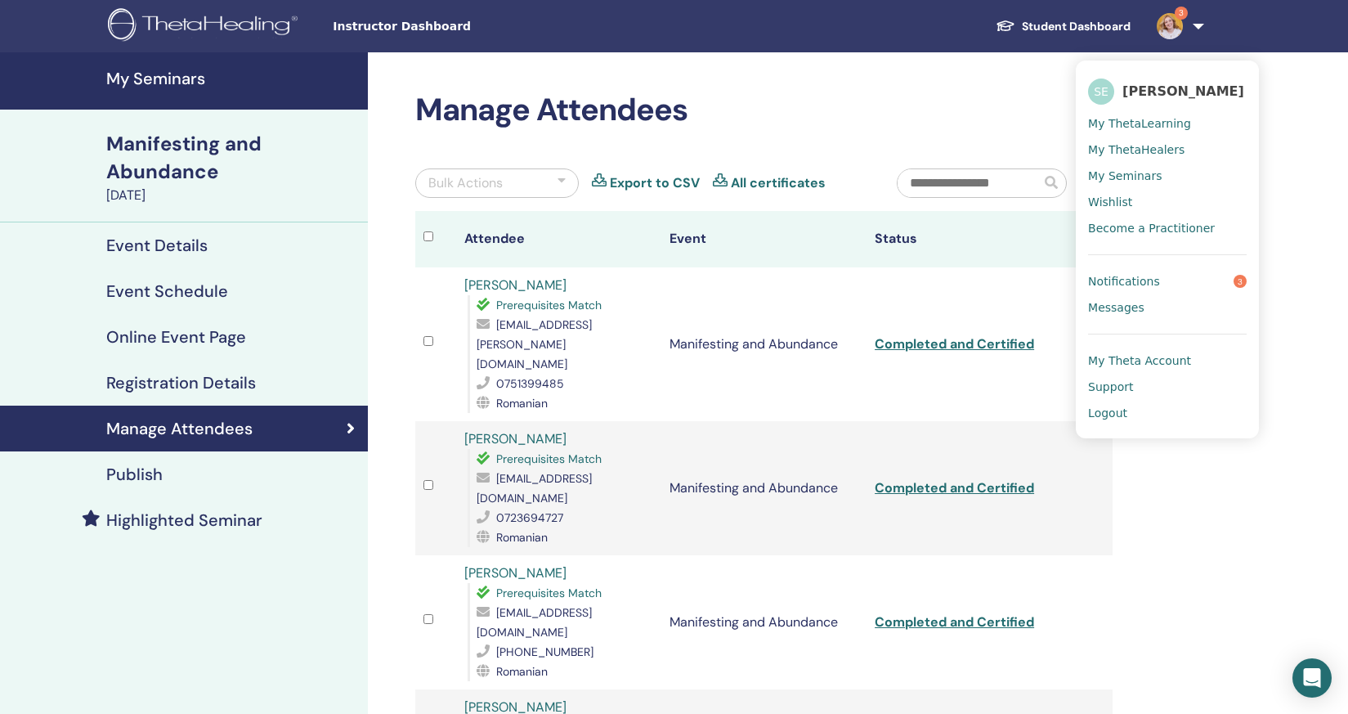 The width and height of the screenshot is (1348, 714). I want to click on h4: Online Event Page, so click(176, 337).